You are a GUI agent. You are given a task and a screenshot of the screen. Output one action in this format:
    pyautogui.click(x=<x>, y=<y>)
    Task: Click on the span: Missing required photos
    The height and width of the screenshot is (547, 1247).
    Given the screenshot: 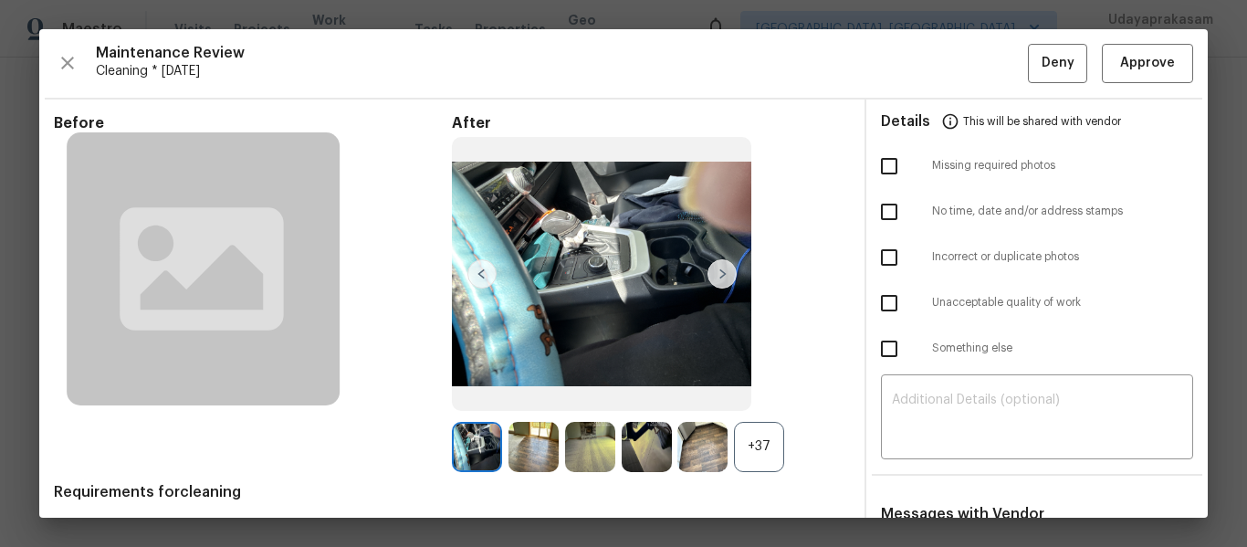 What is the action you would take?
    pyautogui.click(x=1063, y=165)
    